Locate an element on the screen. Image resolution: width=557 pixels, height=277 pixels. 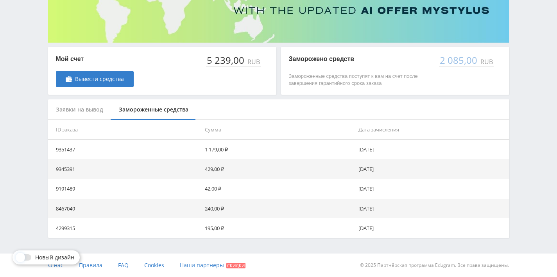
td: 4299315 is located at coordinates (125, 228).